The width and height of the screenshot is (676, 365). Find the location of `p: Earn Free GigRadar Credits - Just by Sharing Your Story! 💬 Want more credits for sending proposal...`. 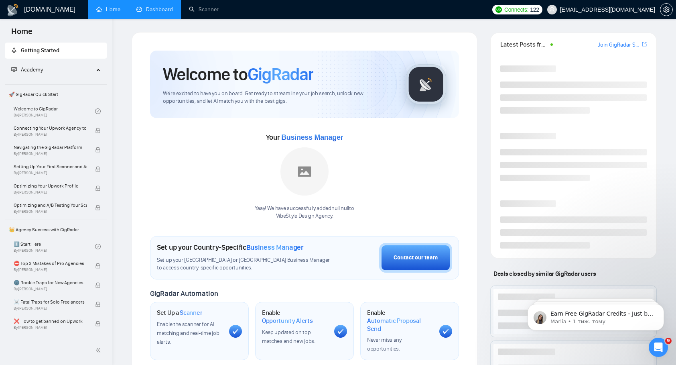

p: Earn Free GigRadar Credits - Just by Sharing Your Story! 💬 Want more credits for sending proposal... is located at coordinates (87, 27).